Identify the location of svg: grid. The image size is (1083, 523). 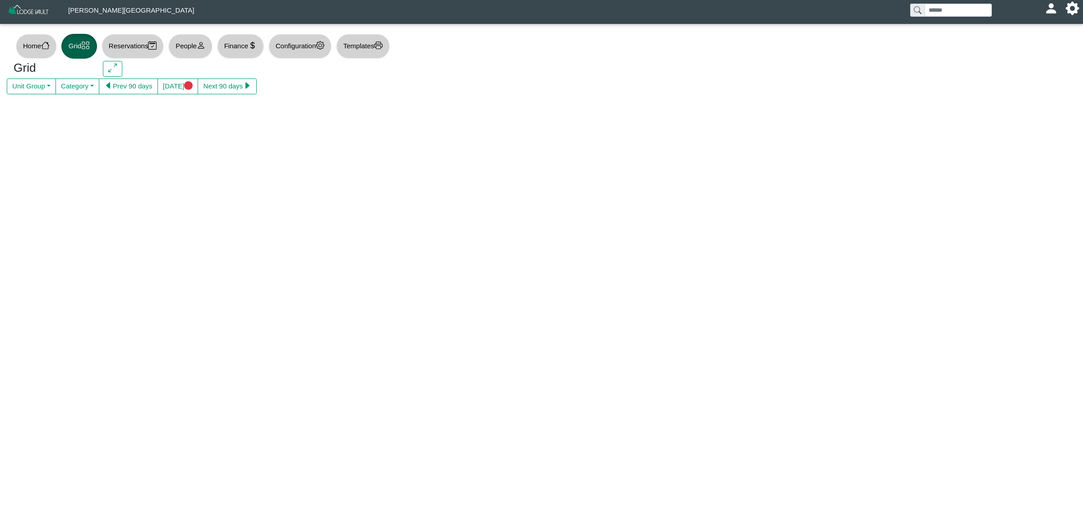
(85, 45).